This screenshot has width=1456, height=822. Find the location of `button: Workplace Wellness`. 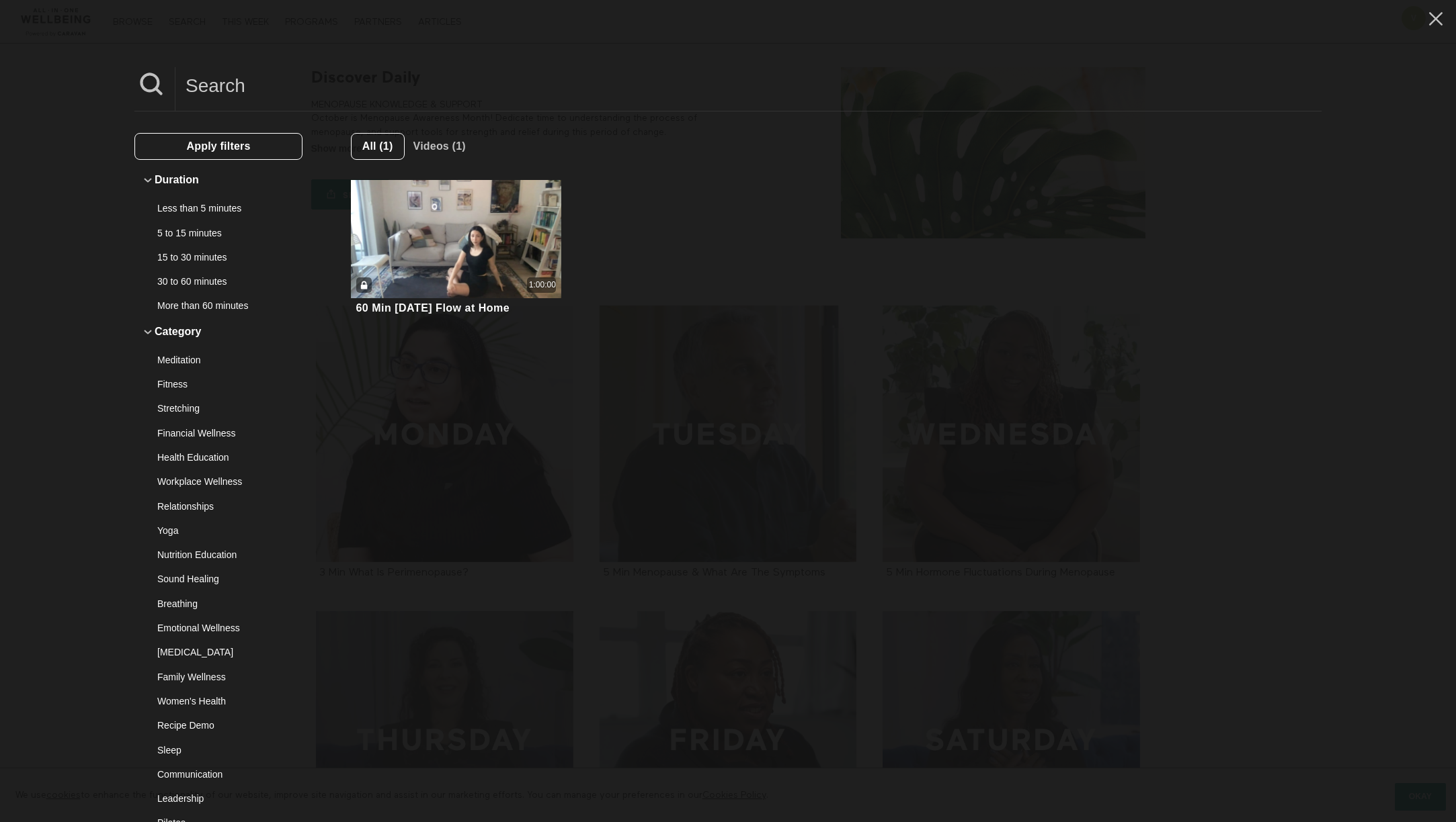

button: Workplace Wellness is located at coordinates (219, 482).